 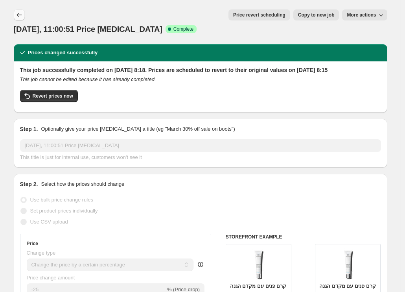 I want to click on h2: Step 1., so click(x=29, y=129).